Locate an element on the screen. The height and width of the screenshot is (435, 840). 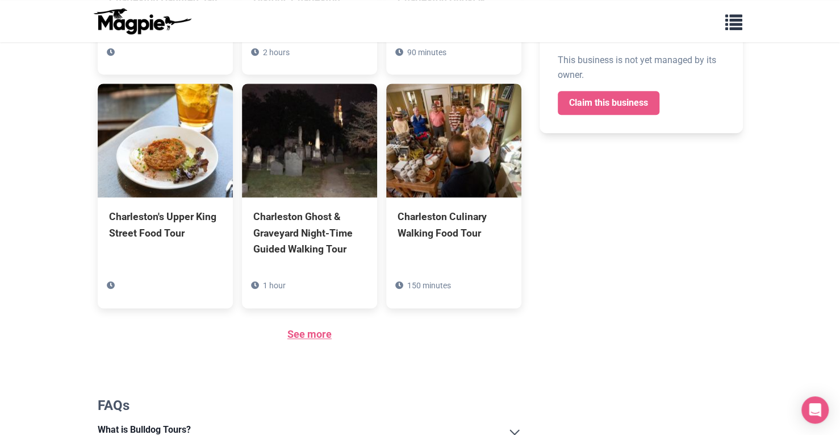
div: Charleston Ghost & Graveyard Night-Time Guided Walking Tour is located at coordinates (310, 232).